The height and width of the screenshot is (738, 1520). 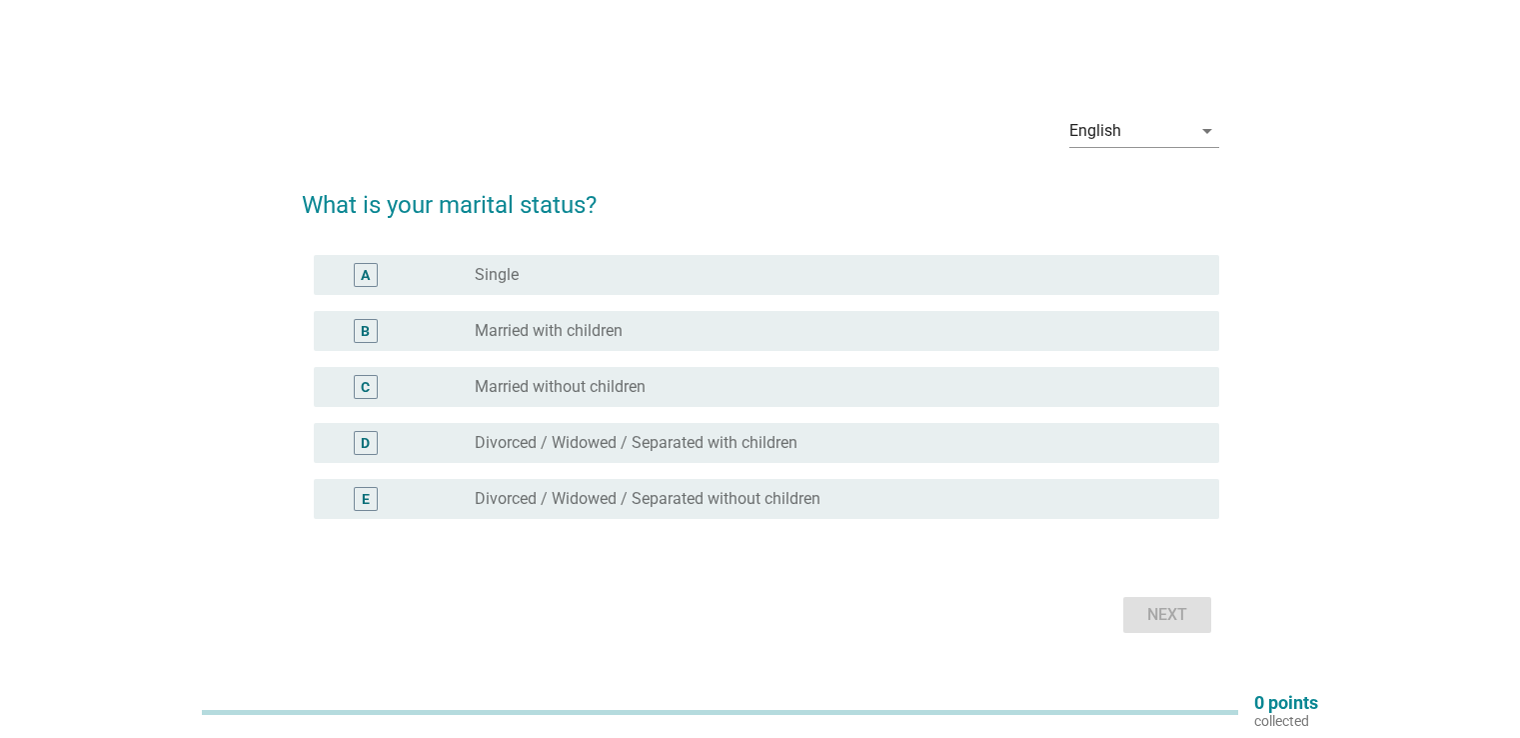 I want to click on label: Divorced / Widowed / Separated without children, so click(x=648, y=499).